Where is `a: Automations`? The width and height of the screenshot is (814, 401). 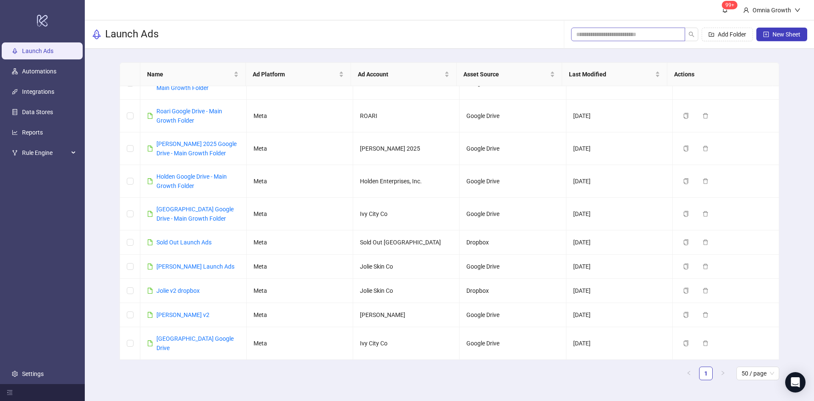
a: Automations is located at coordinates (39, 71).